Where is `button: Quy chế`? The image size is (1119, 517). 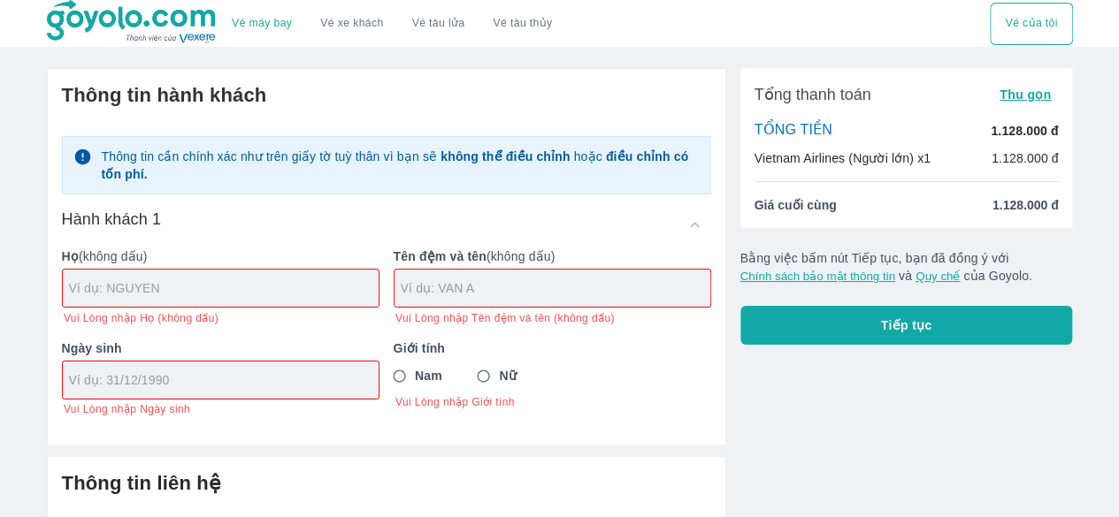 button: Quy chế is located at coordinates (937, 276).